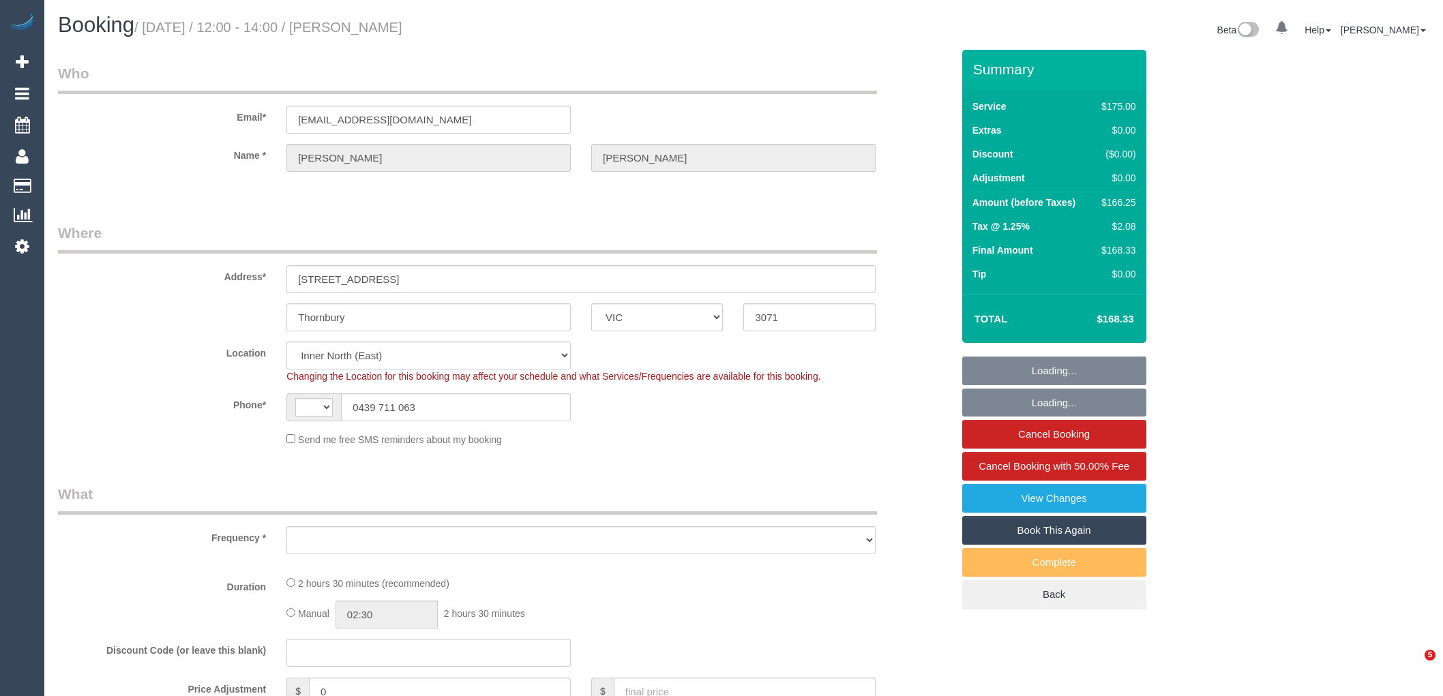 The width and height of the screenshot is (1443, 696). I want to click on label: Duration, so click(162, 584).